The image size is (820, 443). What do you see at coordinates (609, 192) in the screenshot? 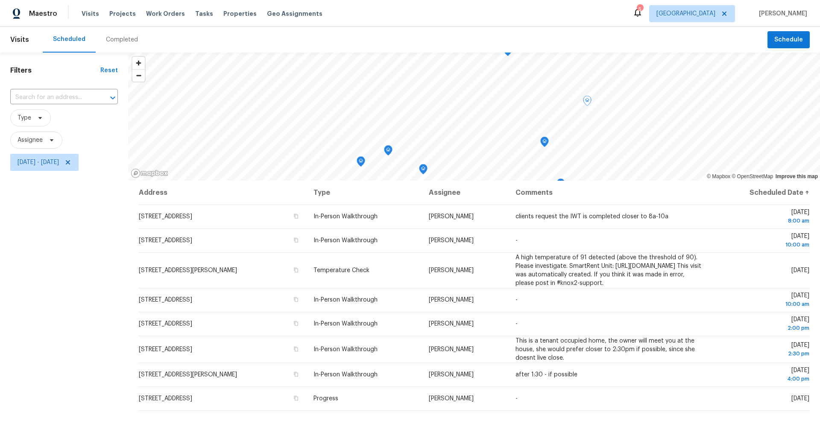
I see `th: Comments` at bounding box center [609, 192].